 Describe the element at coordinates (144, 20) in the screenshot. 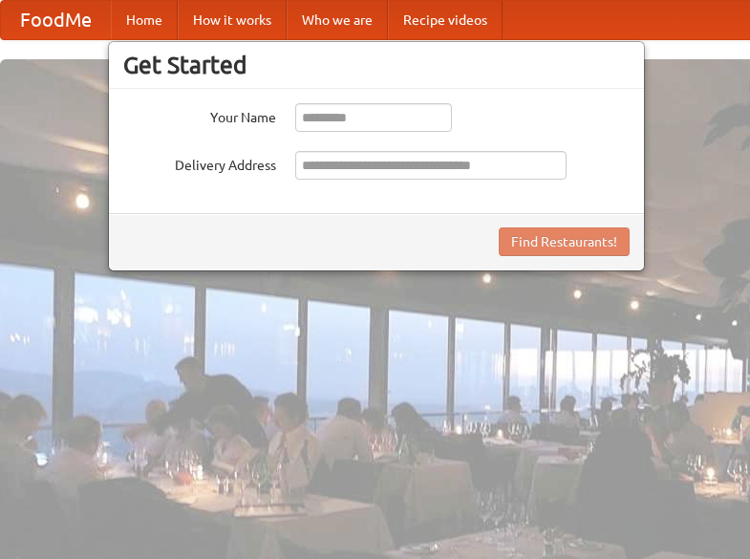

I see `a: Home` at that location.